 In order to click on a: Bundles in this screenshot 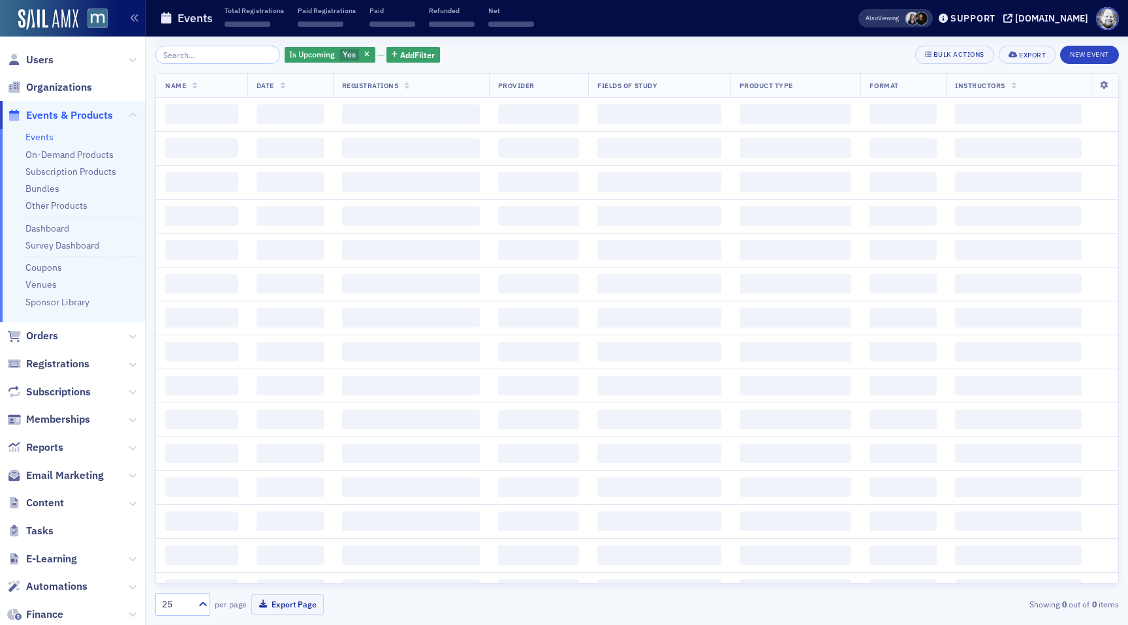, I will do `click(42, 189)`.